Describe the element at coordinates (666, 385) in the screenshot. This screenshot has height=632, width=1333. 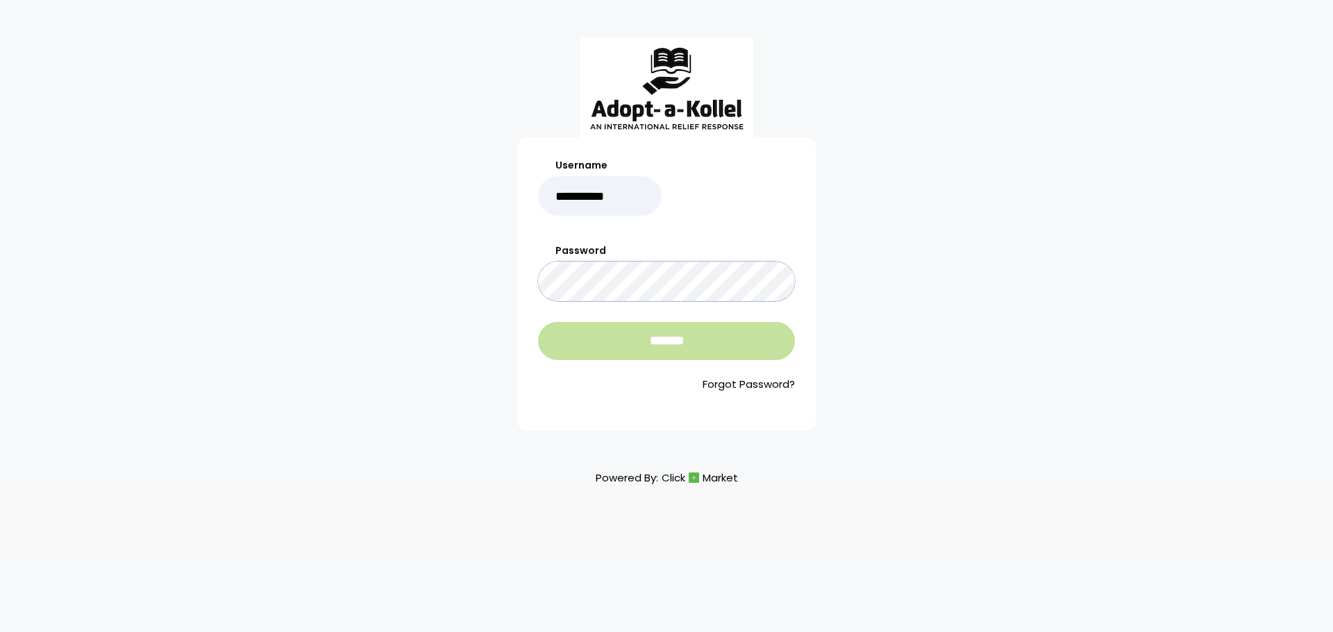
I see `a: Forgot Password?` at that location.